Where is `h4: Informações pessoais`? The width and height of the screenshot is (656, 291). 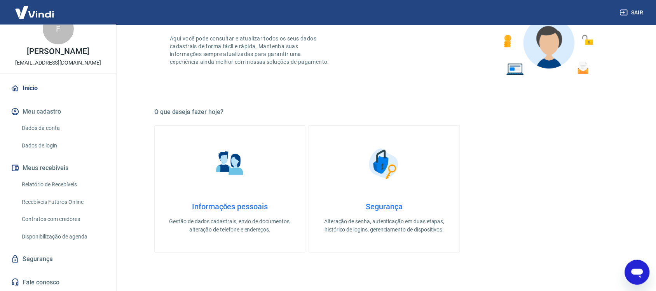 h4: Informações pessoais is located at coordinates (230, 206).